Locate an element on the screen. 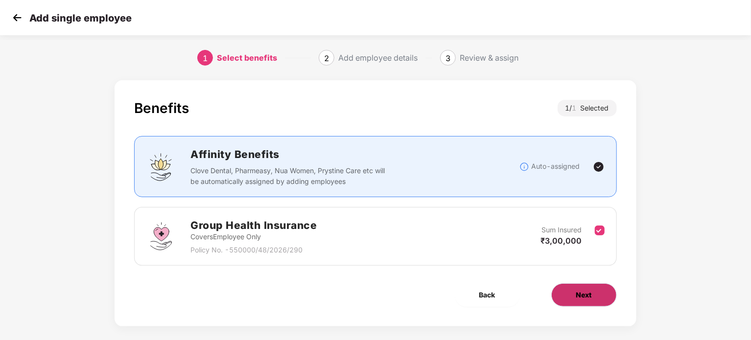 The width and height of the screenshot is (751, 340). div: Benefits is located at coordinates (162, 108).